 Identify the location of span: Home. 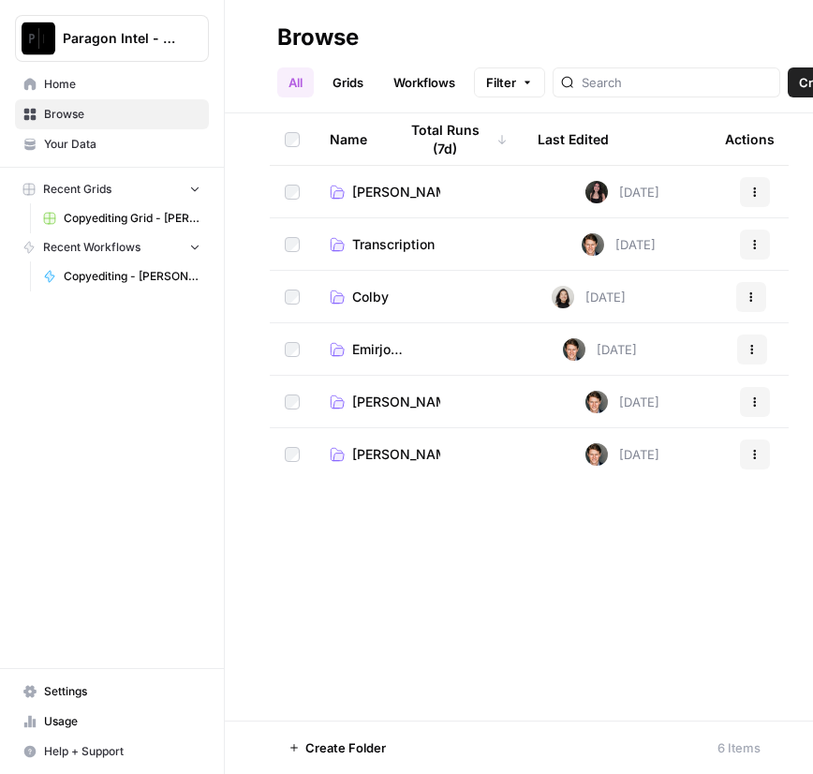
(122, 84).